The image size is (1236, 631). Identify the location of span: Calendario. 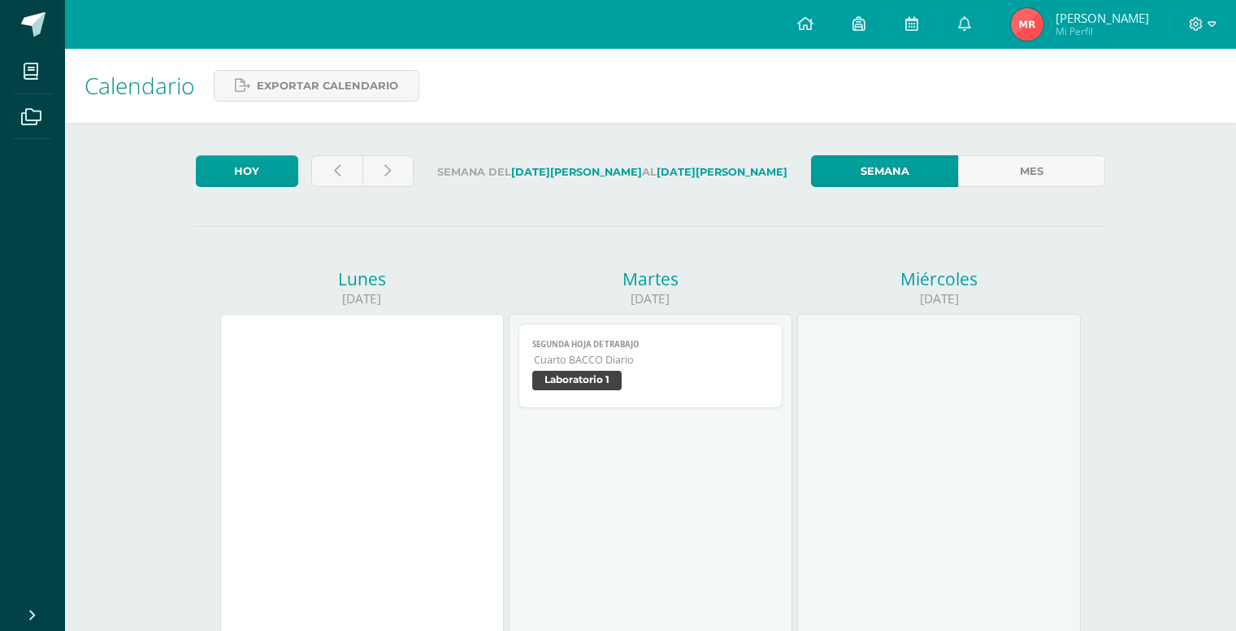
(139, 85).